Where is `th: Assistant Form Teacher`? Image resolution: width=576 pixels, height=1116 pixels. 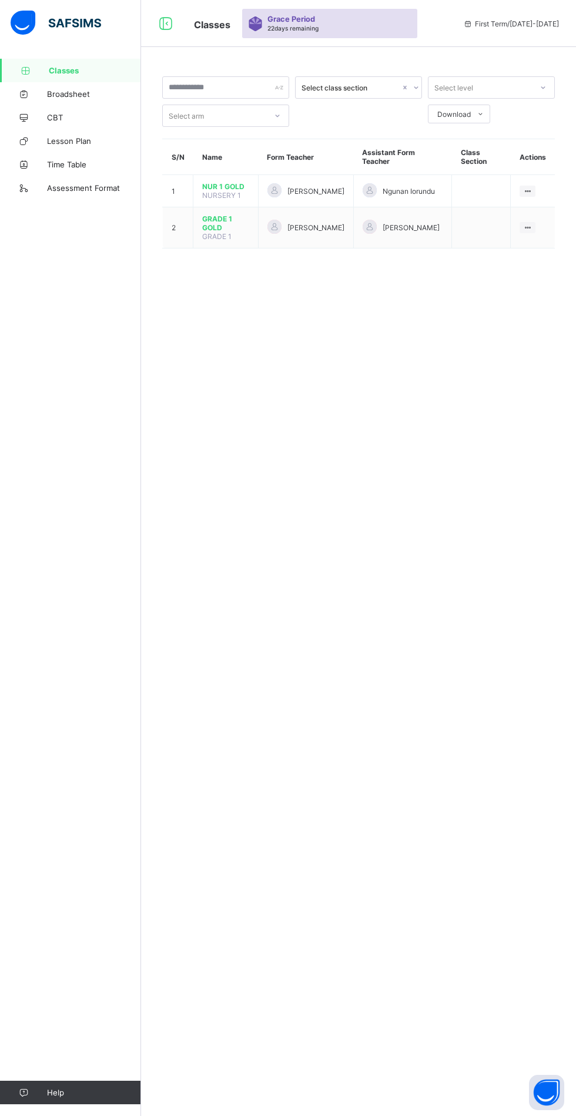 th: Assistant Form Teacher is located at coordinates (402, 157).